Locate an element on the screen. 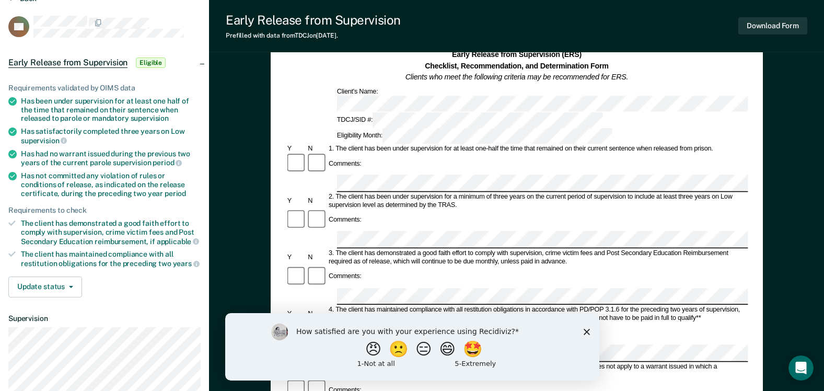  span: years is located at coordinates (186, 263).